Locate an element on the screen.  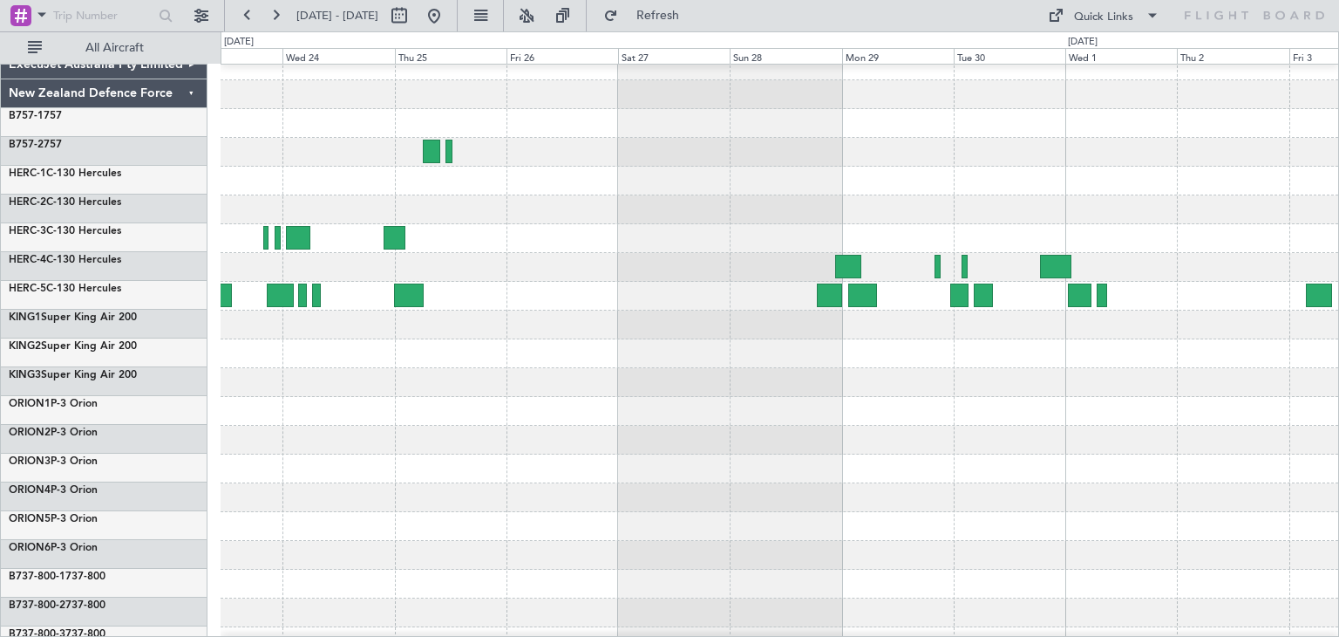
a: KING1Super King Air 200 is located at coordinates (72, 317).